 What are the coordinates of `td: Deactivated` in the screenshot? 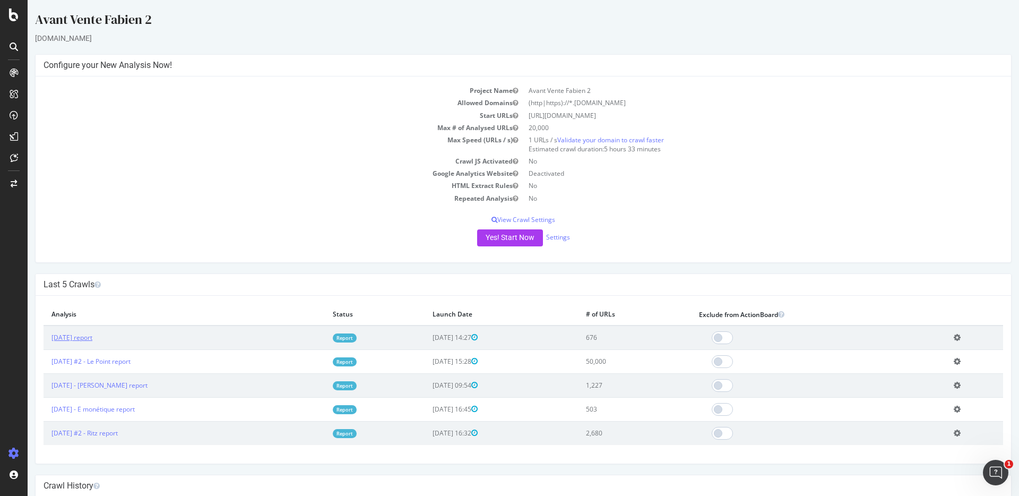 It's located at (736, 173).